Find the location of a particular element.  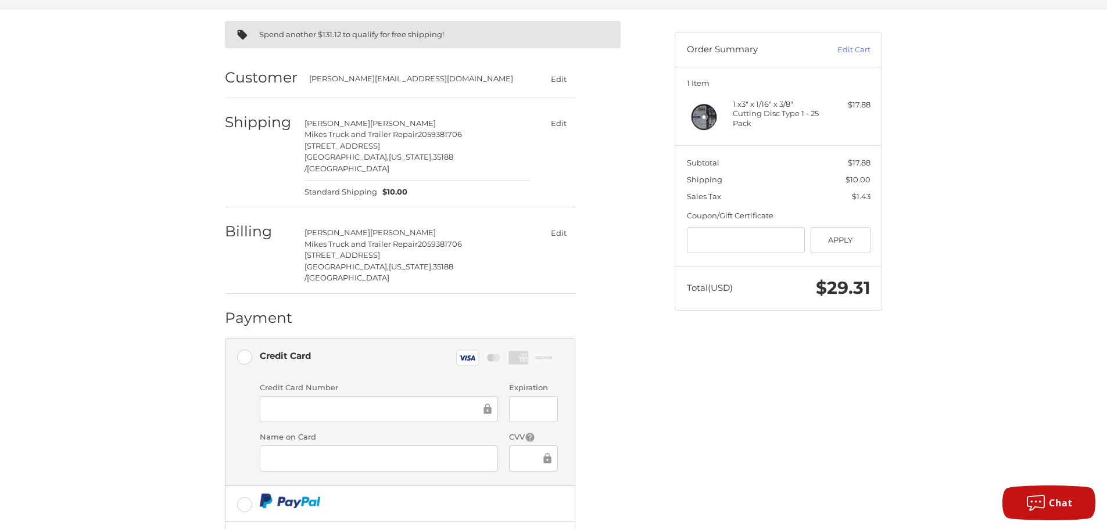

h2: Billing is located at coordinates (259, 231).